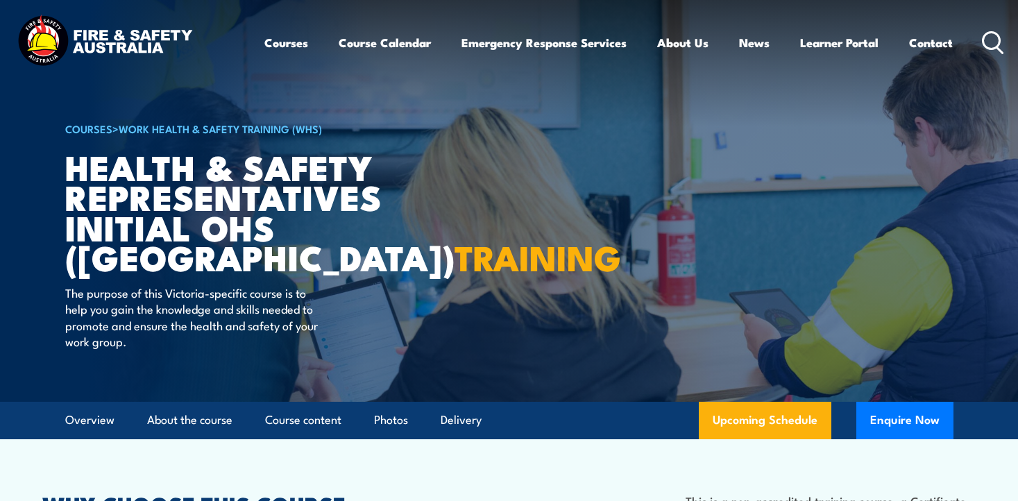  Describe the element at coordinates (839, 42) in the screenshot. I see `a: Learner Portal` at that location.